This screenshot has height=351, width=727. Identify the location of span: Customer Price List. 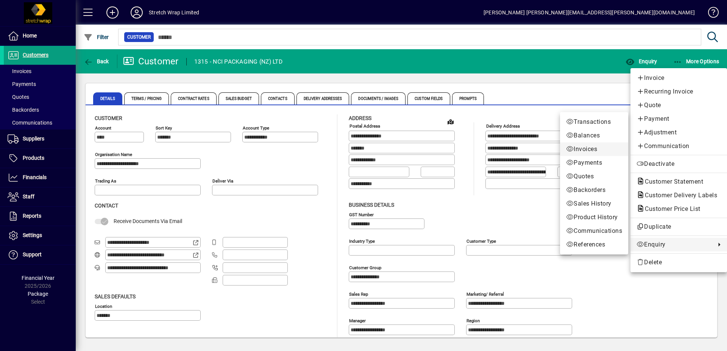
(670, 209).